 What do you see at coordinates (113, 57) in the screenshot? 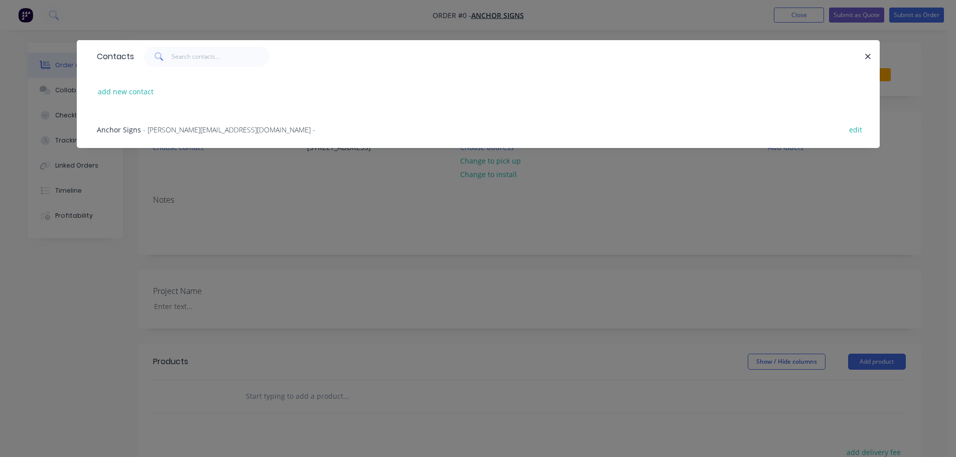
I see `div: Contacts` at bounding box center [113, 57].